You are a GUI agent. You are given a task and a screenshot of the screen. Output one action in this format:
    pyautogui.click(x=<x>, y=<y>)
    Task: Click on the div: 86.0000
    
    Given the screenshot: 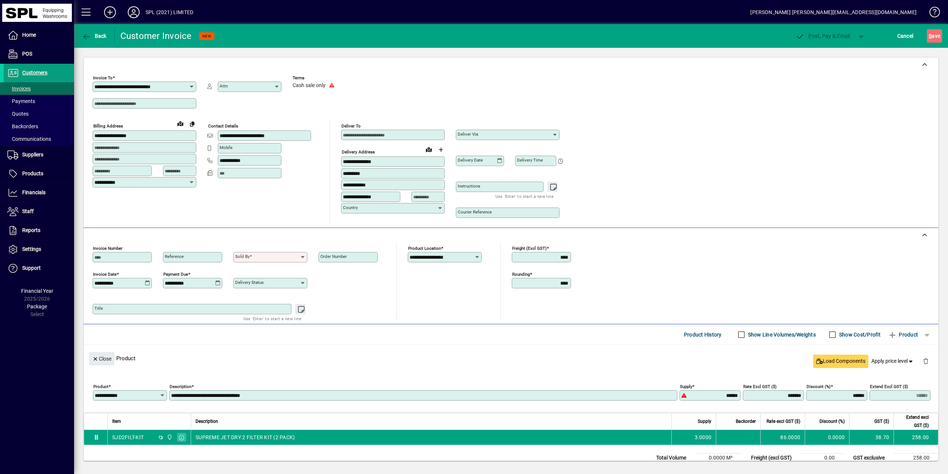 What is the action you would take?
    pyautogui.click(x=783, y=437)
    